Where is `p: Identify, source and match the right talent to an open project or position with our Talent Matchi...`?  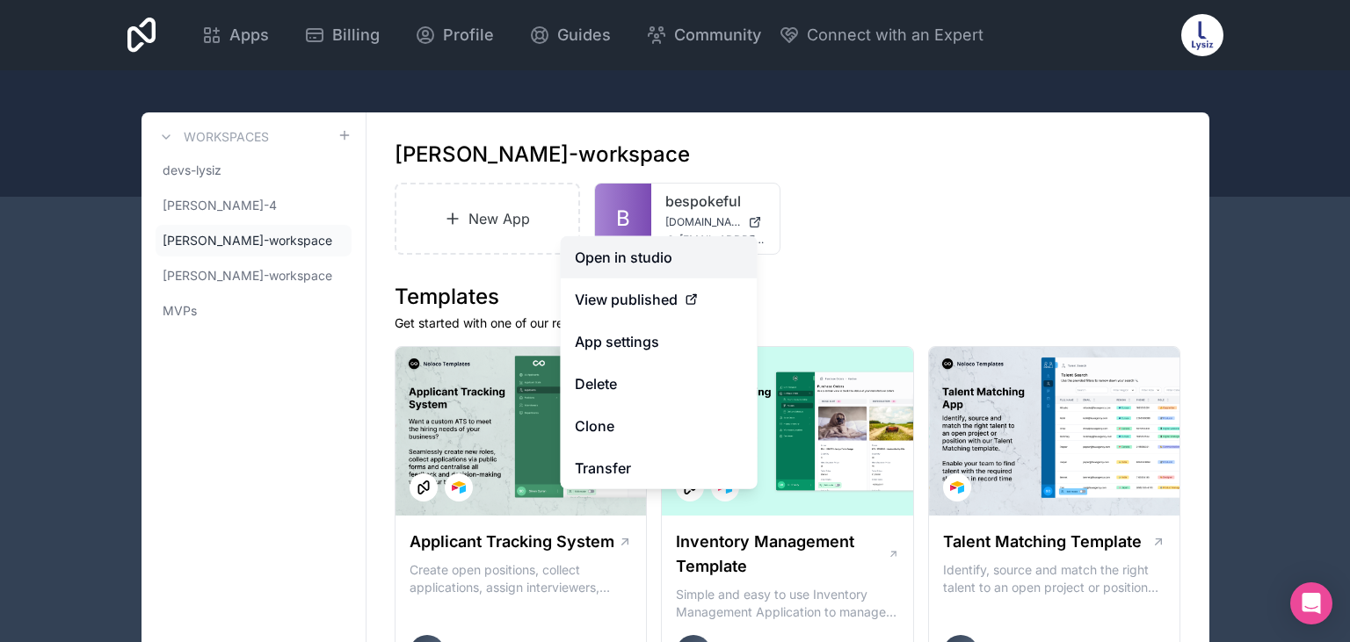 p: Identify, source and match the right talent to an open project or position with our Talent Matchi... is located at coordinates (1054, 579).